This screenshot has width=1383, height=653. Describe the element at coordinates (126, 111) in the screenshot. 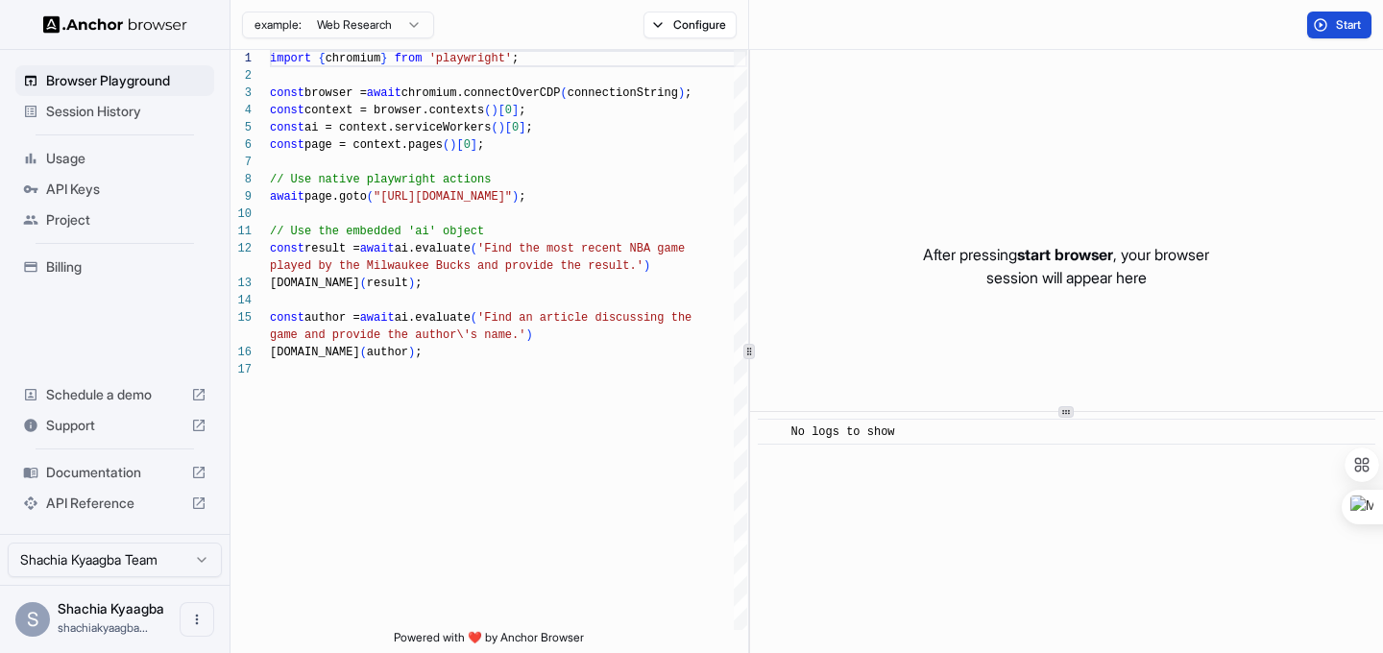

I see `span: Session History` at that location.